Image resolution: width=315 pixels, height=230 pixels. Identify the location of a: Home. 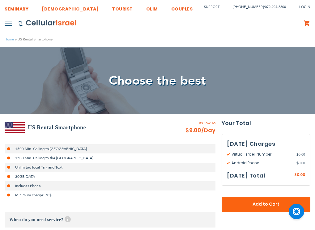
(9, 39).